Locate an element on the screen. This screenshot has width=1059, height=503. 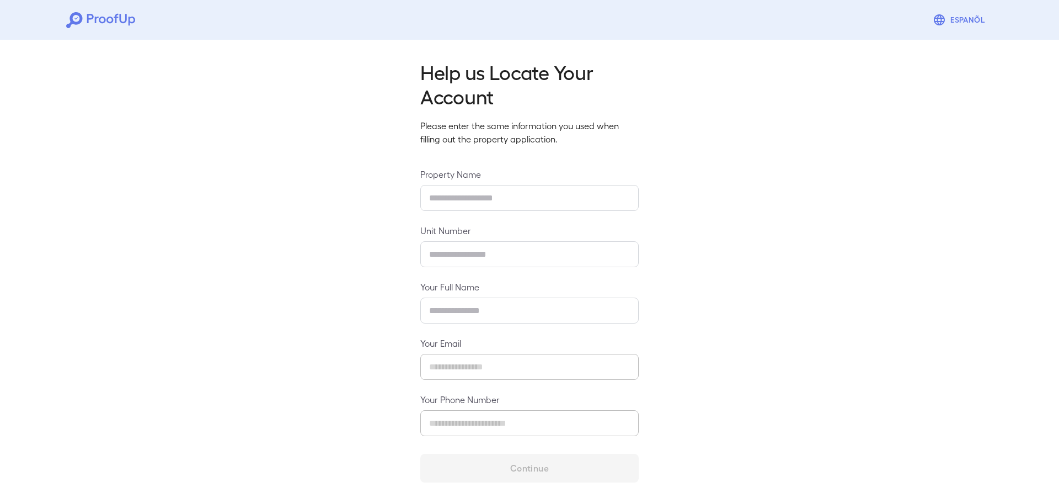
label: Your Phone Number is located at coordinates (530, 399).